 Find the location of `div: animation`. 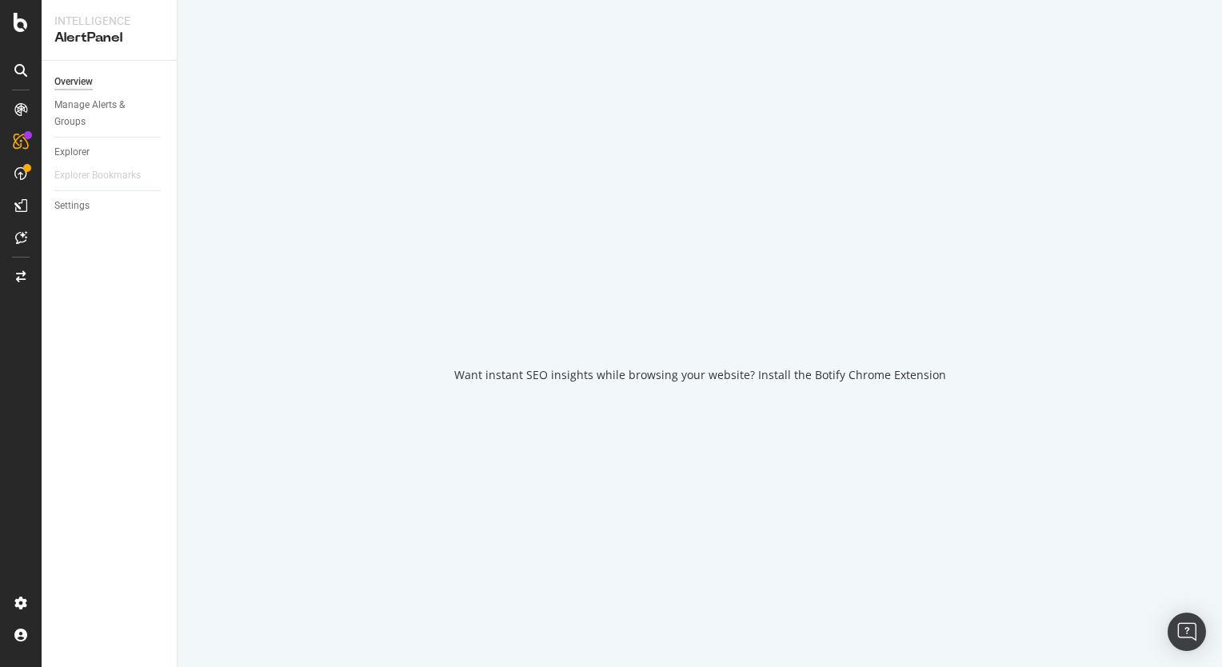

div: animation is located at coordinates (700, 313).